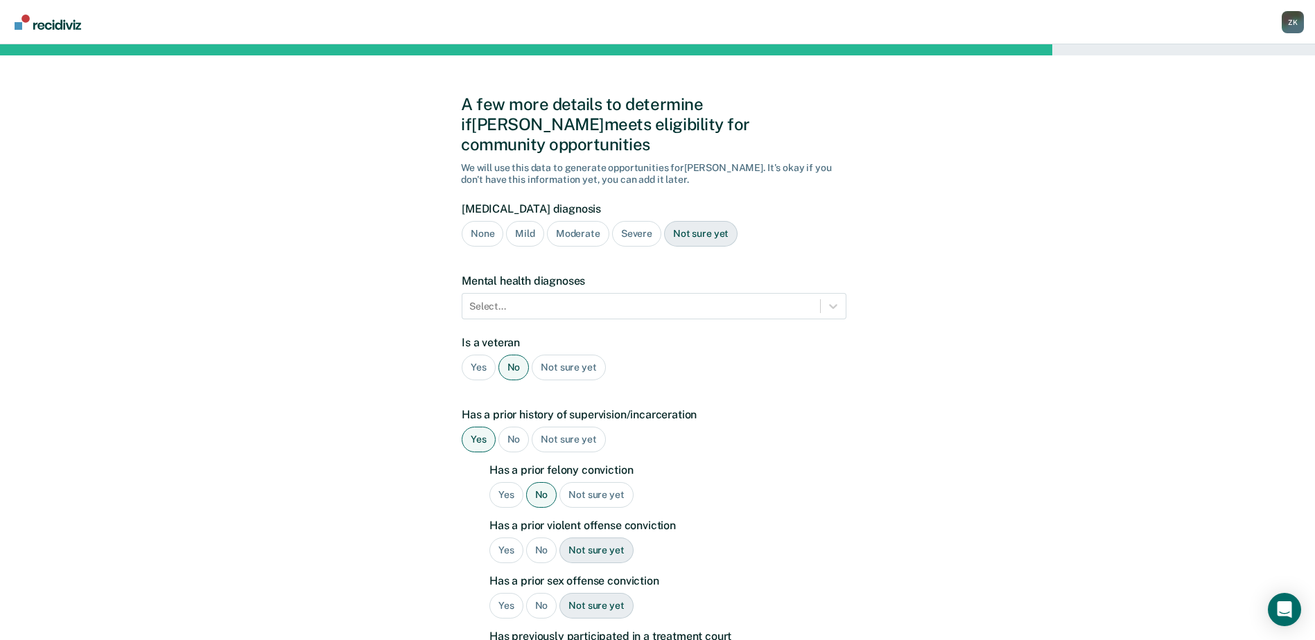 This screenshot has height=640, width=1315. What do you see at coordinates (48, 22) in the screenshot?
I see `img: Recidiviz` at bounding box center [48, 22].